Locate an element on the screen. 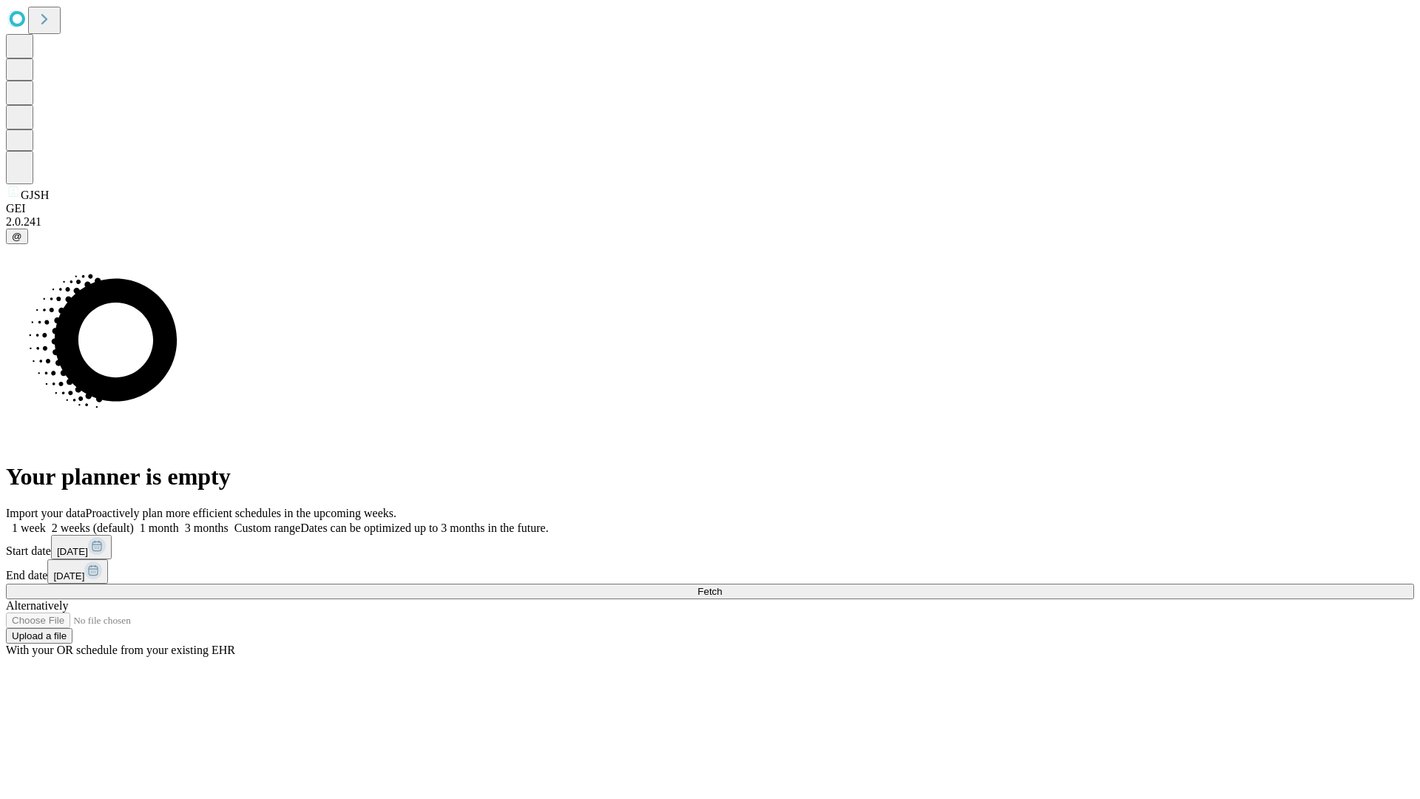 The image size is (1420, 799). span: Import your data is located at coordinates (46, 513).